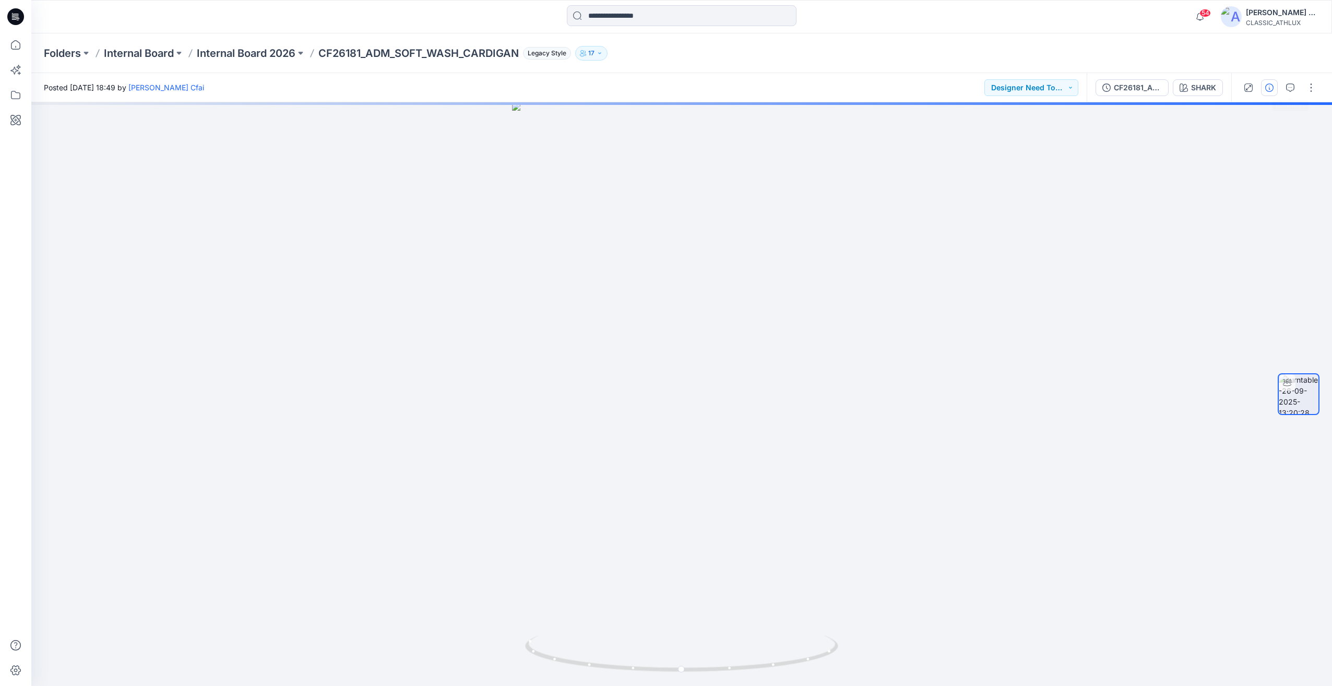 The height and width of the screenshot is (686, 1332). What do you see at coordinates (1205, 13) in the screenshot?
I see `span: 54` at bounding box center [1205, 13].